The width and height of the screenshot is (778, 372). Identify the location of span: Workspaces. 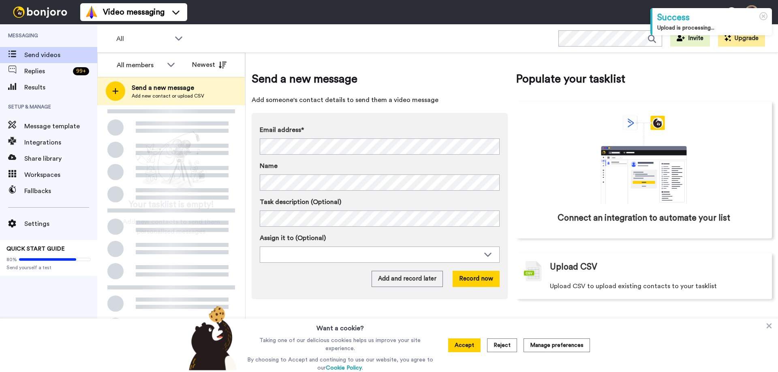
(61, 175).